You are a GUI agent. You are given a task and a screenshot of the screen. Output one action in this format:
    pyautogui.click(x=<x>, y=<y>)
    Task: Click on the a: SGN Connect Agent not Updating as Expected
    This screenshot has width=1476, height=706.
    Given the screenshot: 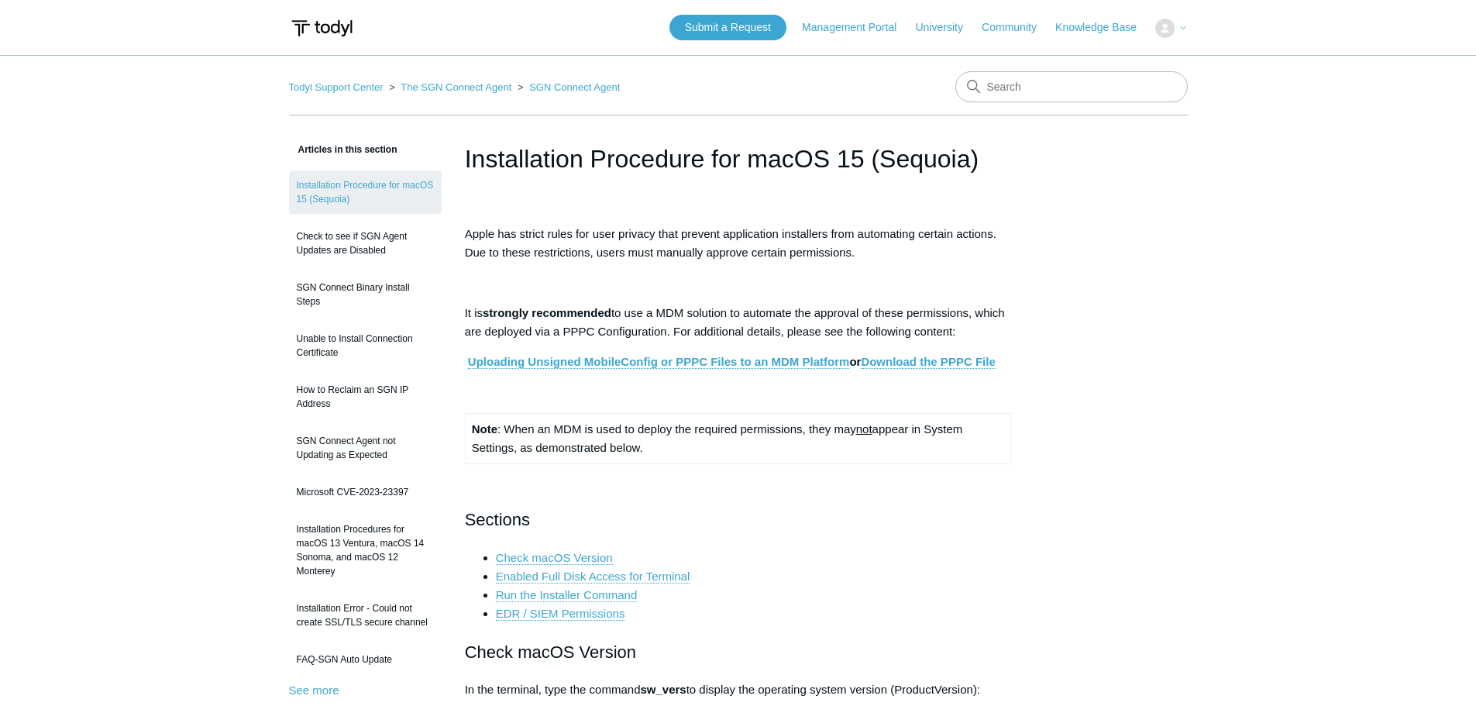 What is the action you would take?
    pyautogui.click(x=365, y=448)
    